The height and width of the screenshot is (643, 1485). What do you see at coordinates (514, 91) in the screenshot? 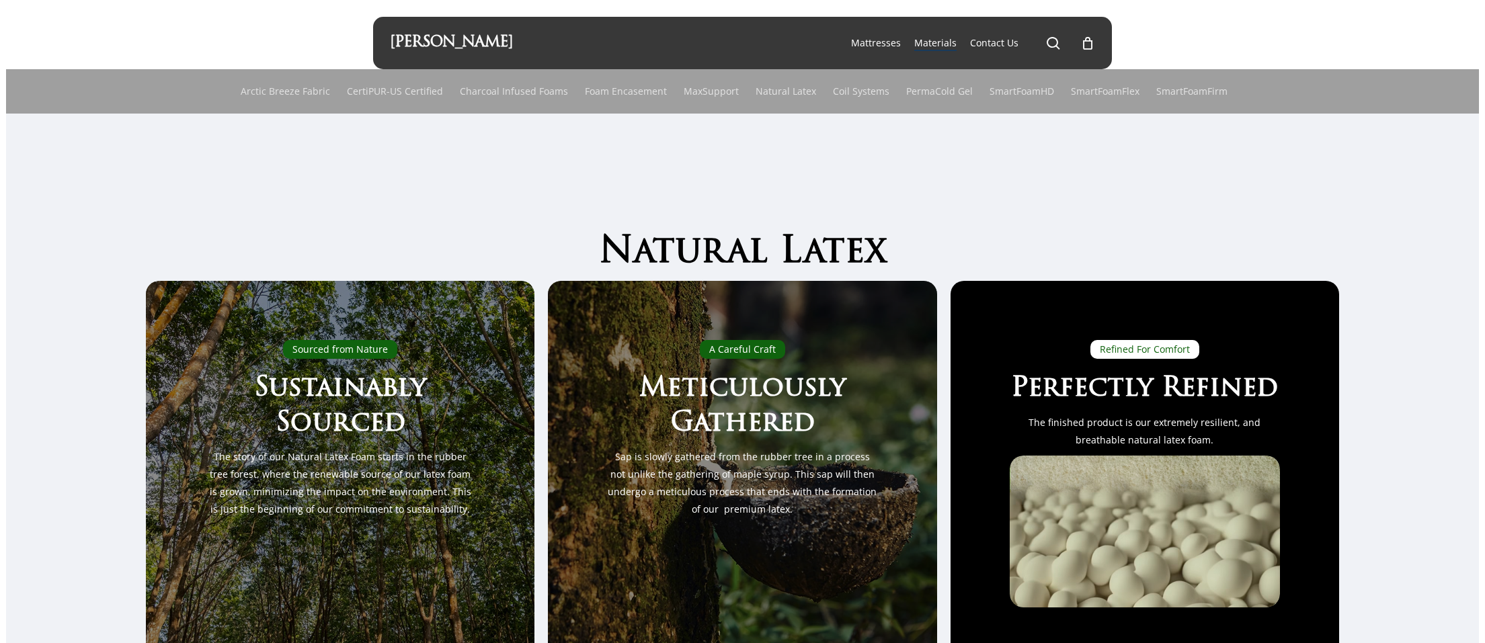
I see `a: Charcoal Infused Foams` at bounding box center [514, 91].